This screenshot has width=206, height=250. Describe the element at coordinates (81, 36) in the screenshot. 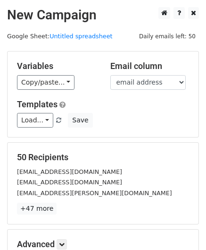

I see `a: Untitled spreadsheet` at that location.